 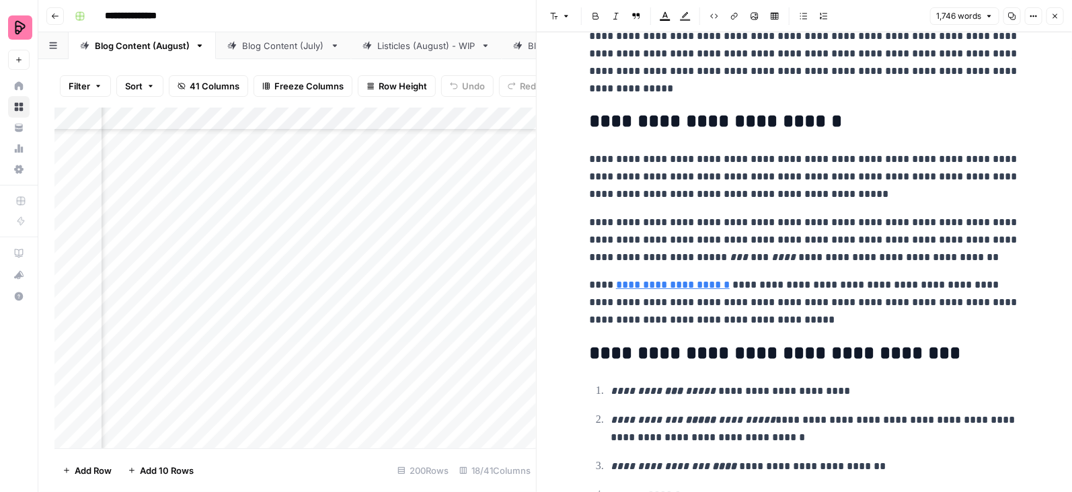 What do you see at coordinates (495, 471) in the screenshot?
I see `div: 18/41 Columns` at bounding box center [495, 471].